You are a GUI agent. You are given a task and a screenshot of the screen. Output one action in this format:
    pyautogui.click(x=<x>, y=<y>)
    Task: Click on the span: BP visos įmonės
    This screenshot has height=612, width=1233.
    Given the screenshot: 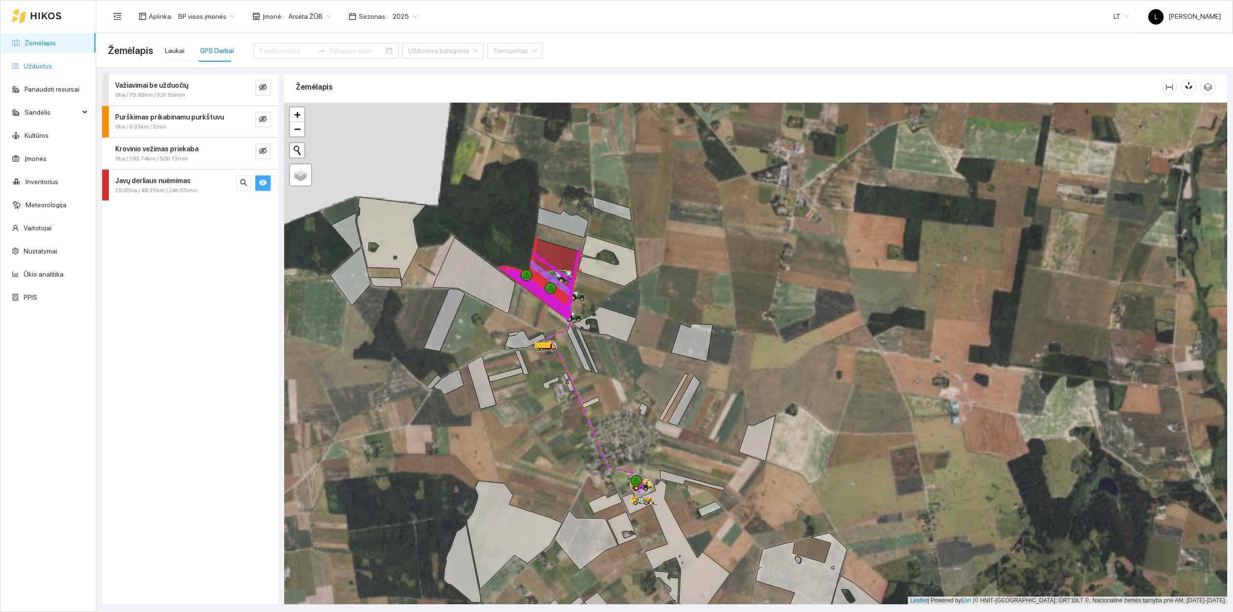 What is the action you would take?
    pyautogui.click(x=207, y=16)
    